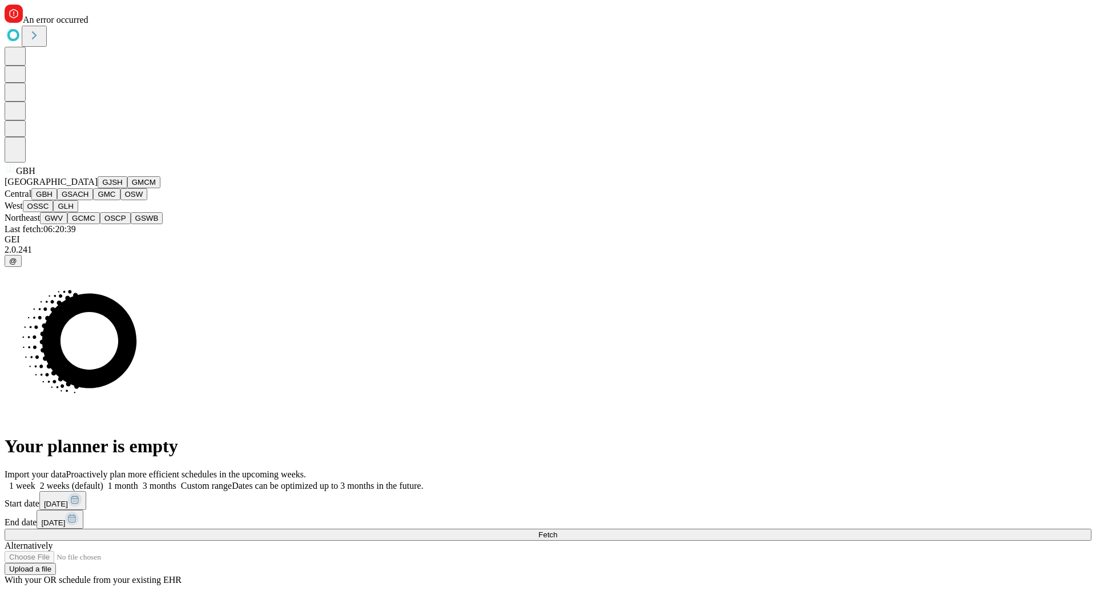 The image size is (1096, 616). What do you see at coordinates (547, 535) in the screenshot?
I see `span: Fetch` at bounding box center [547, 535].